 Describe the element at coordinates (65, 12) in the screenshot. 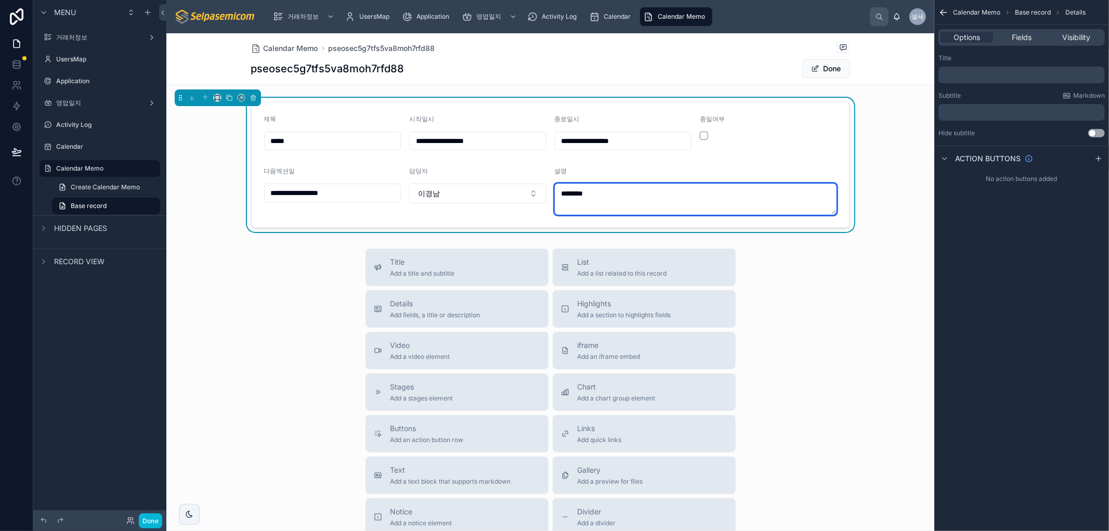

I see `span: Menu` at that location.